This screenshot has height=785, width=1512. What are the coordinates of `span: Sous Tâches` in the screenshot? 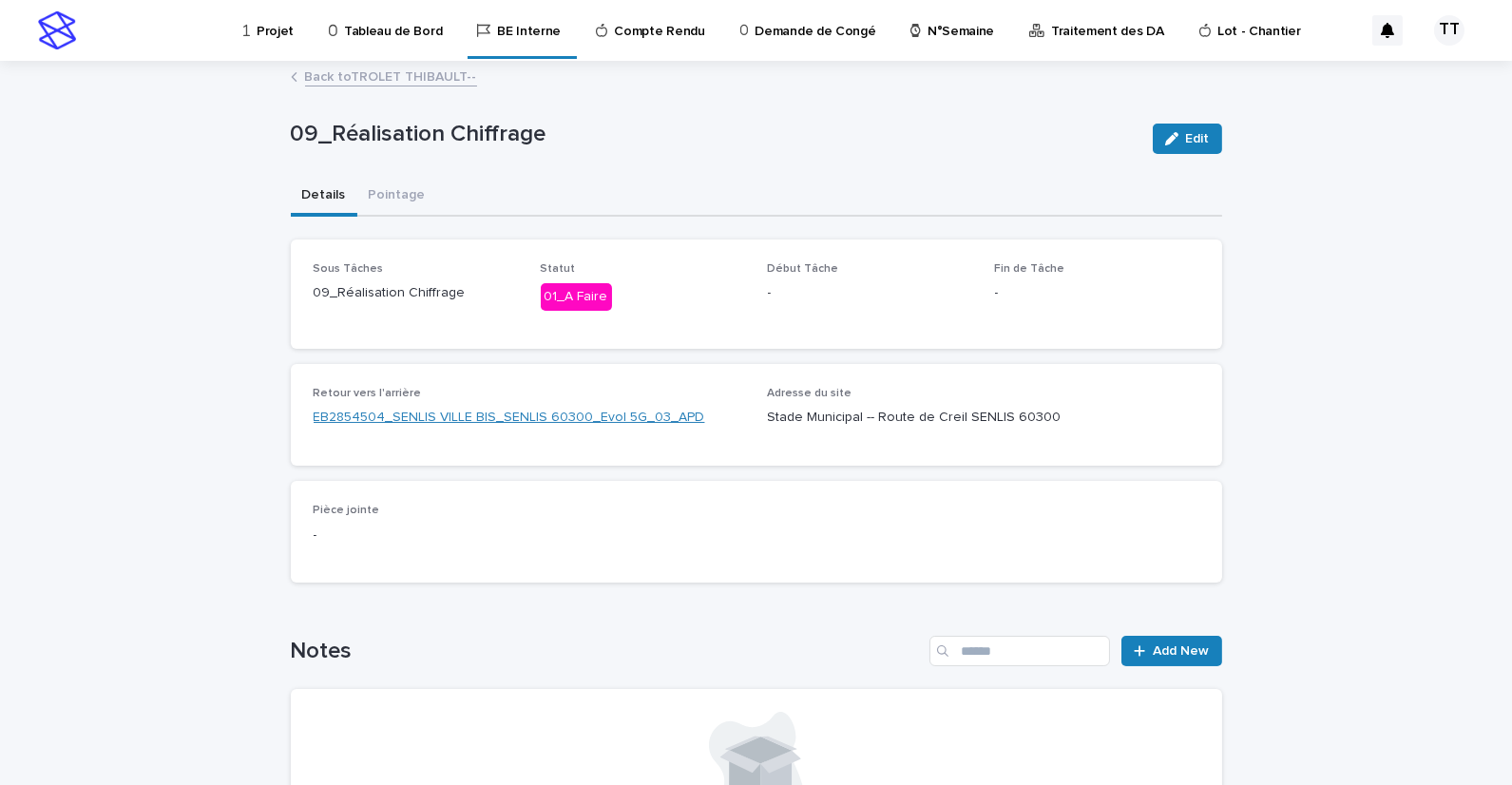 It's located at (349, 269).